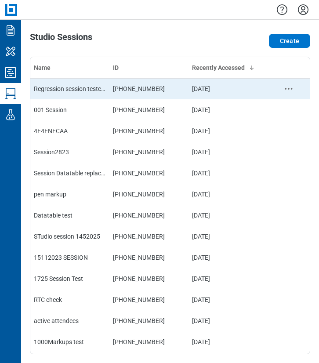 Image resolution: width=319 pixels, height=363 pixels. I want to click on button: Create, so click(289, 41).